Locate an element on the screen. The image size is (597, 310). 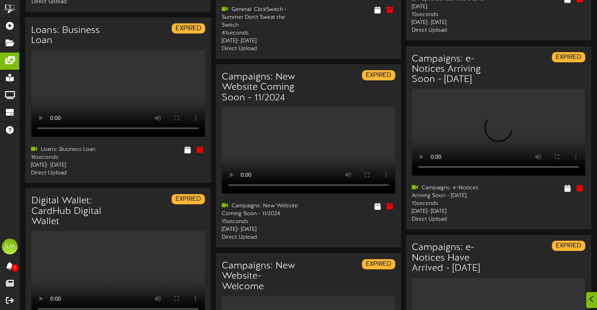
div: 16 seconds is located at coordinates (71, 157).